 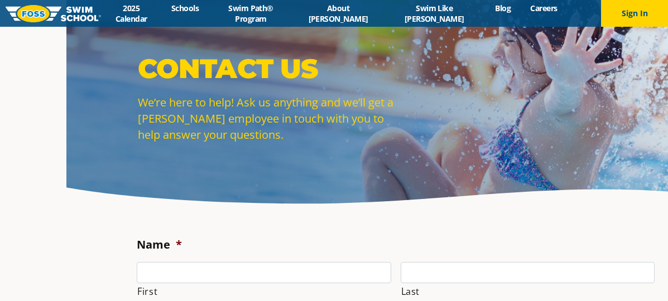 What do you see at coordinates (53, 13) in the screenshot?
I see `img: FOSS Swim School Logo` at bounding box center [53, 13].